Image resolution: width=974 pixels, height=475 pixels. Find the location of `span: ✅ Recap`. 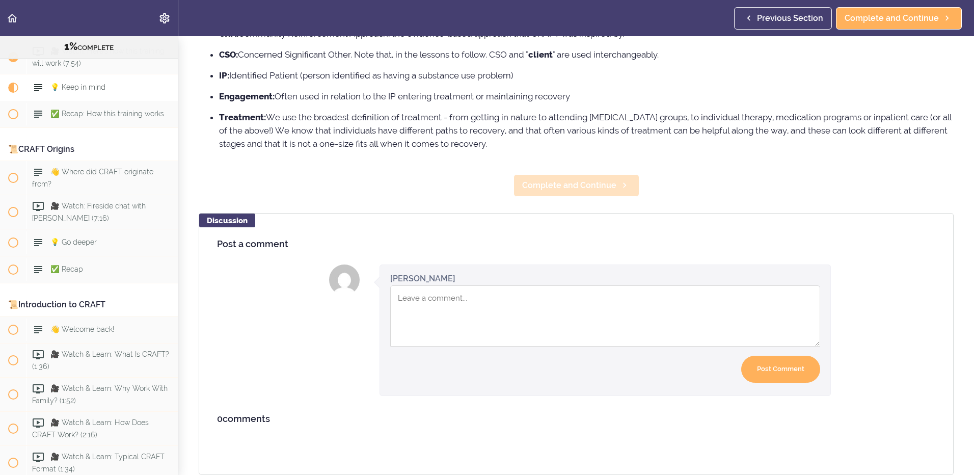

span: ✅ Recap is located at coordinates (67, 269).